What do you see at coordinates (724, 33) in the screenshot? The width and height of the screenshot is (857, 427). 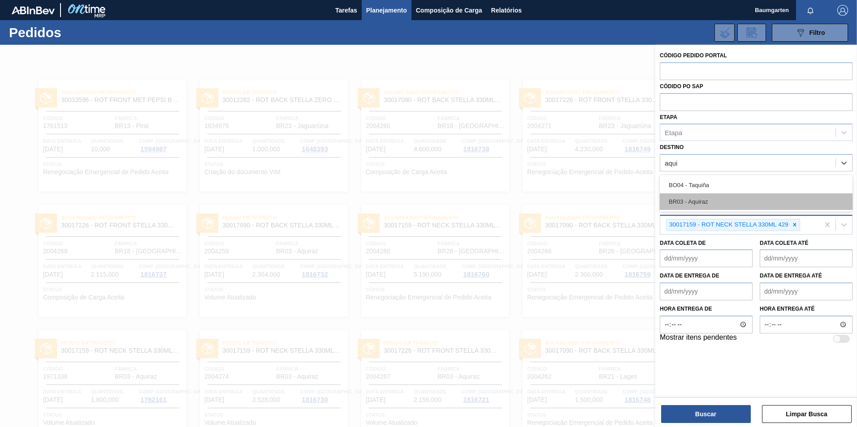 I see `div: Importar Negociações dos Pedidos` at bounding box center [724, 33].